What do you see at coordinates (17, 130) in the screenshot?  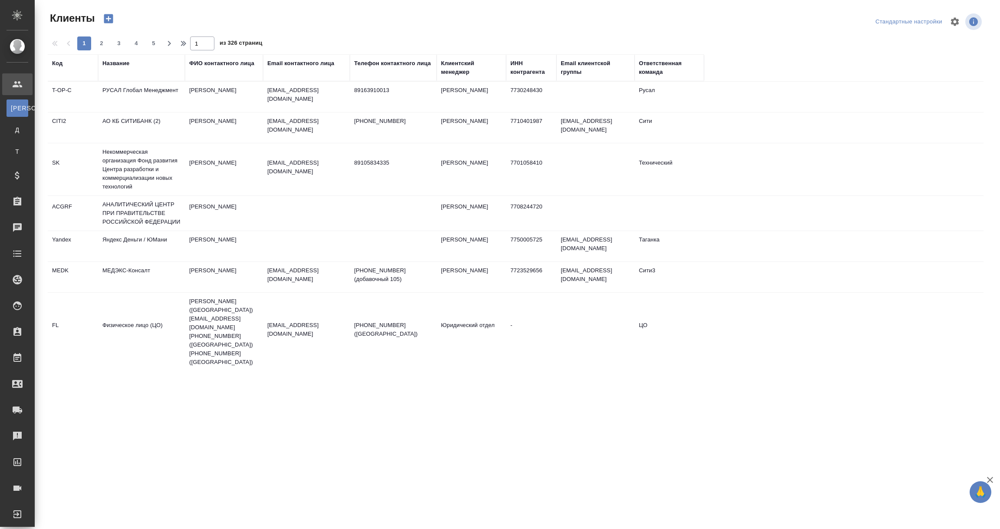 I see `span: Д` at bounding box center [17, 130].